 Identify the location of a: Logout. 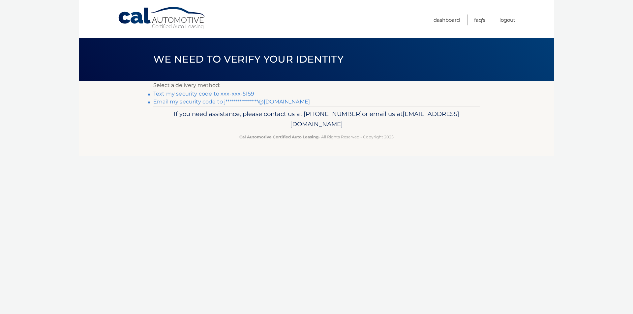
(508, 20).